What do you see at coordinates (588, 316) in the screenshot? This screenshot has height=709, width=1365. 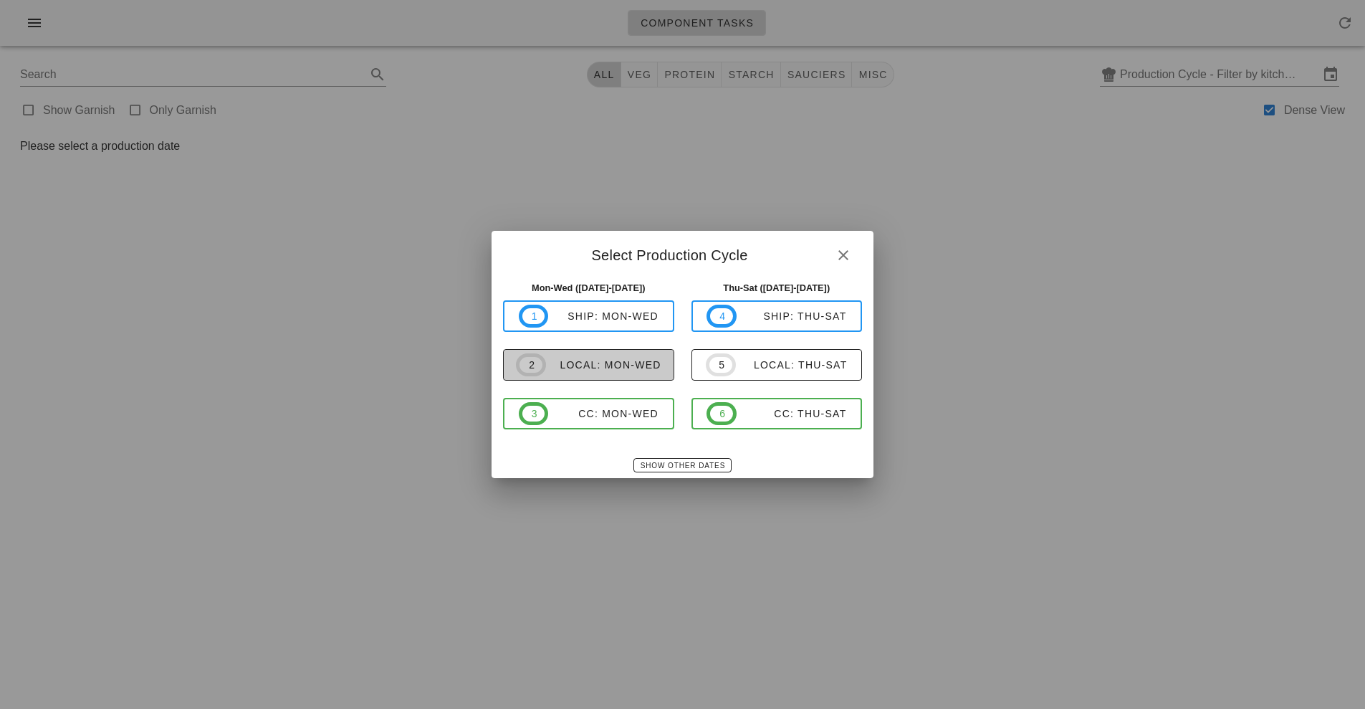 I see `button: 1ship: Mon-Wed` at bounding box center [588, 316].